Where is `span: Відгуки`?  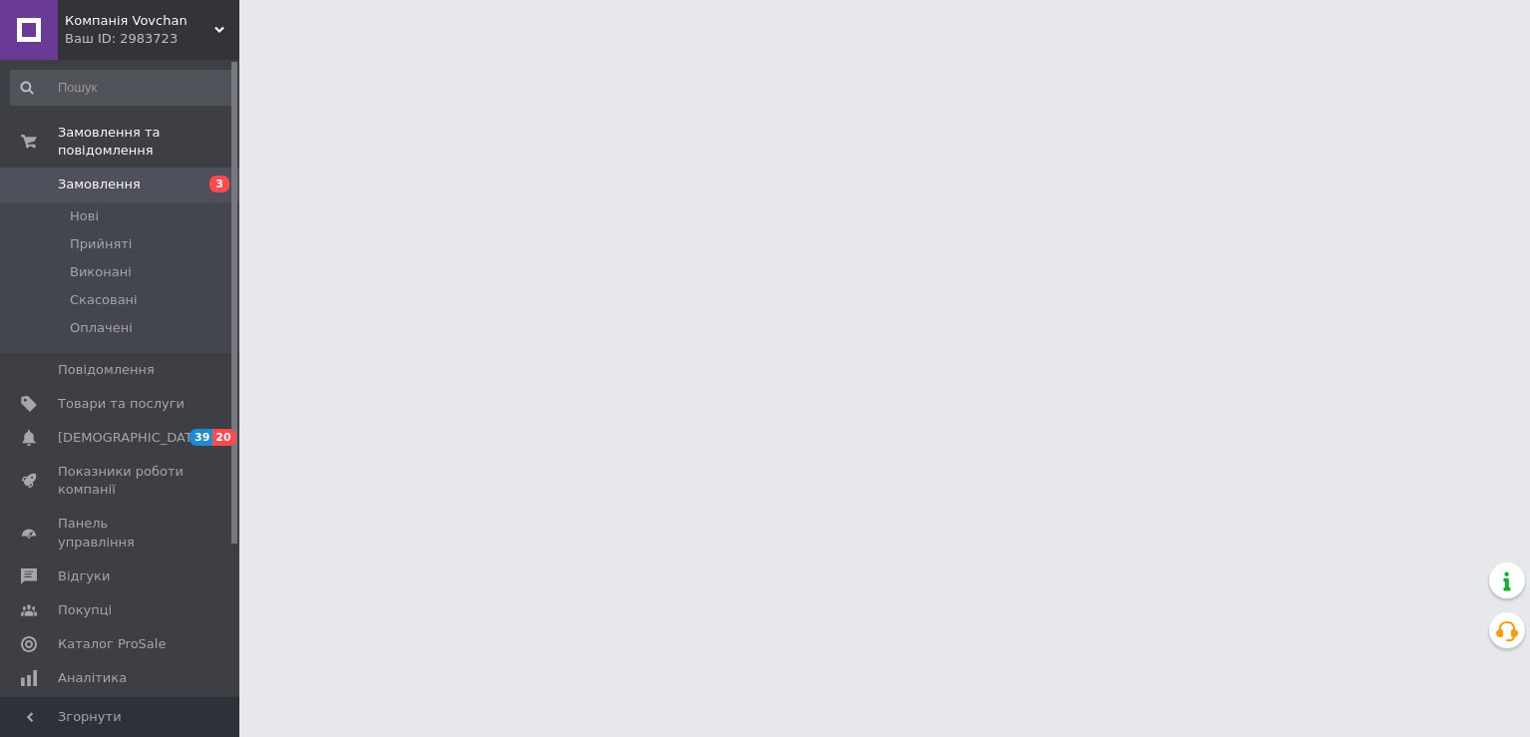 span: Відгуки is located at coordinates (84, 576).